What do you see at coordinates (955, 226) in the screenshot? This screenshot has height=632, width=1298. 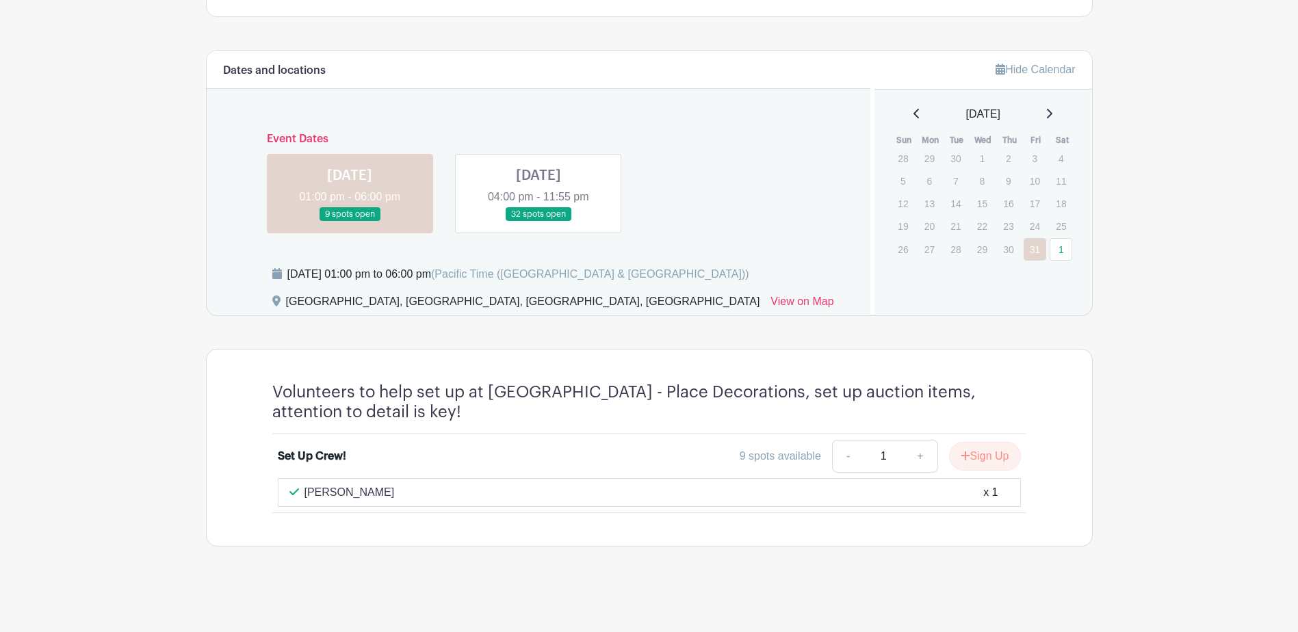 I see `p: 21` at bounding box center [955, 226].